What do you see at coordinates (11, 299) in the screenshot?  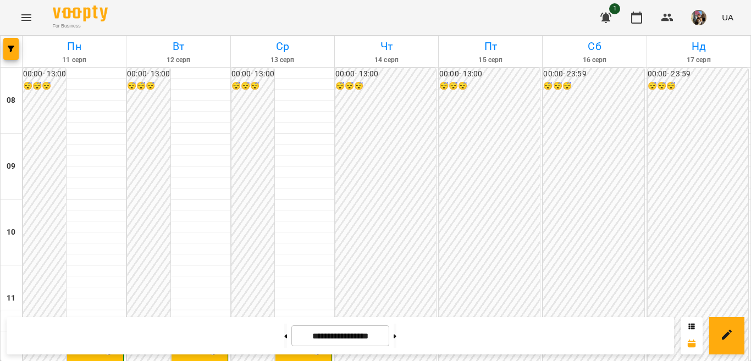 I see `h6: 11` at bounding box center [11, 299].